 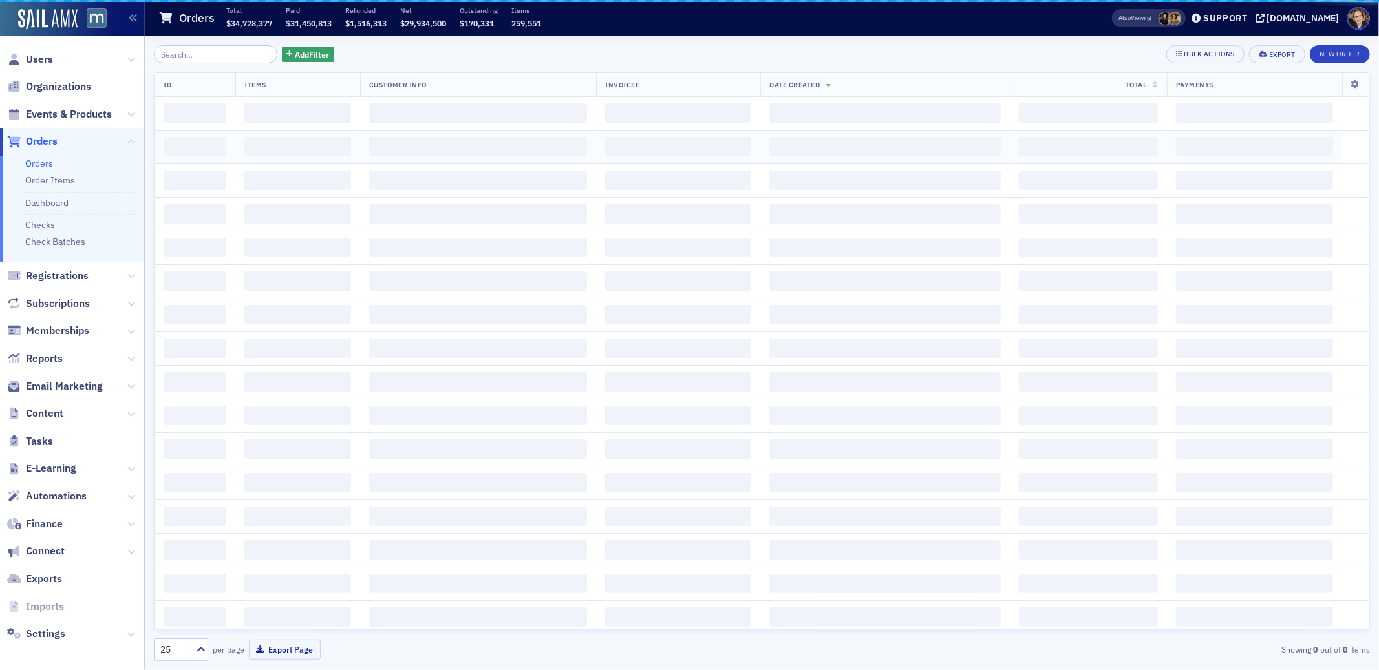 What do you see at coordinates (1205, 54) in the screenshot?
I see `button: Bulk Actions` at bounding box center [1205, 54].